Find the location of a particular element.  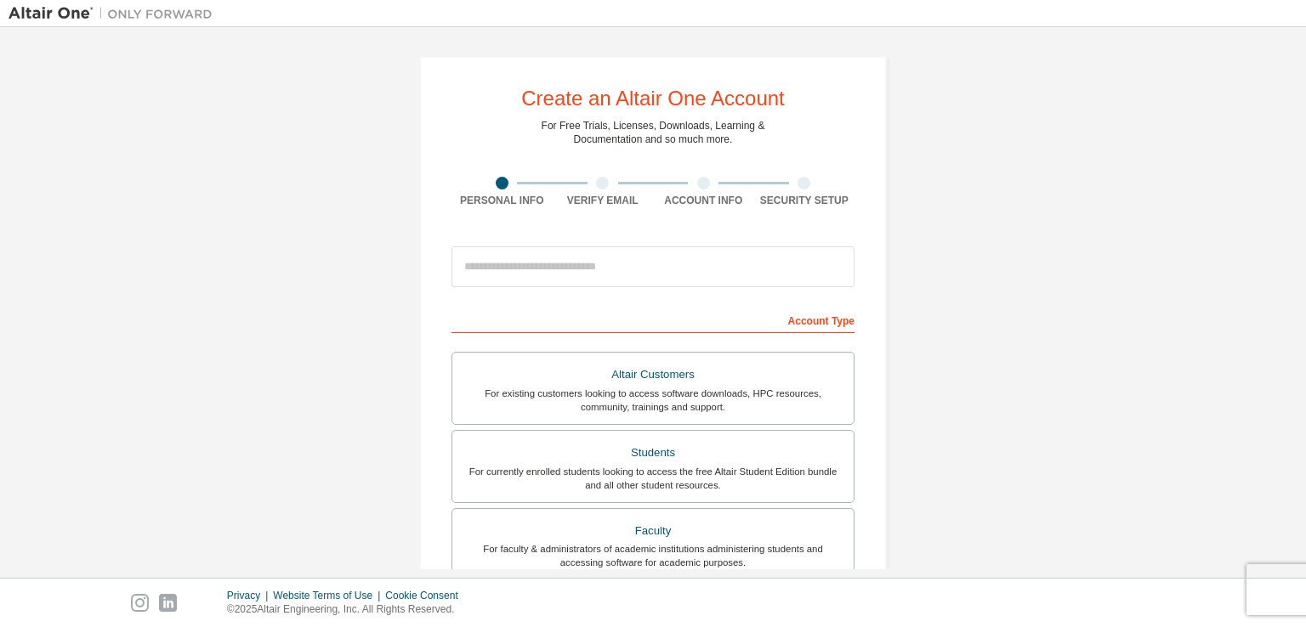

div: Faculty is located at coordinates (653, 531).